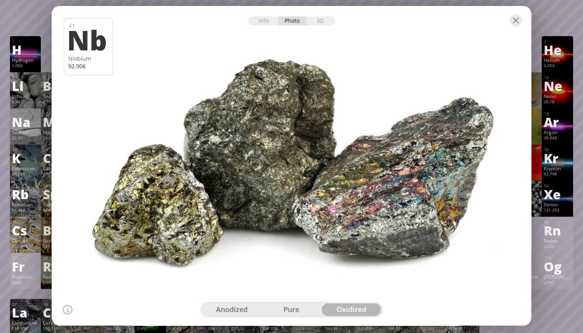 The image size is (583, 333). What do you see at coordinates (56, 276) in the screenshot?
I see `div: Radium` at bounding box center [56, 276].